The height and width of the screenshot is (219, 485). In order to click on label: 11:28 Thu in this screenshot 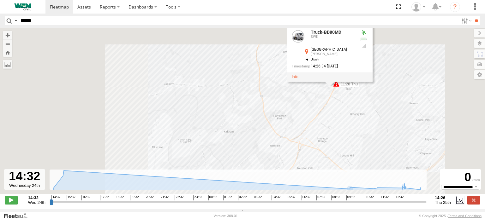, I will do `click(348, 84)`.